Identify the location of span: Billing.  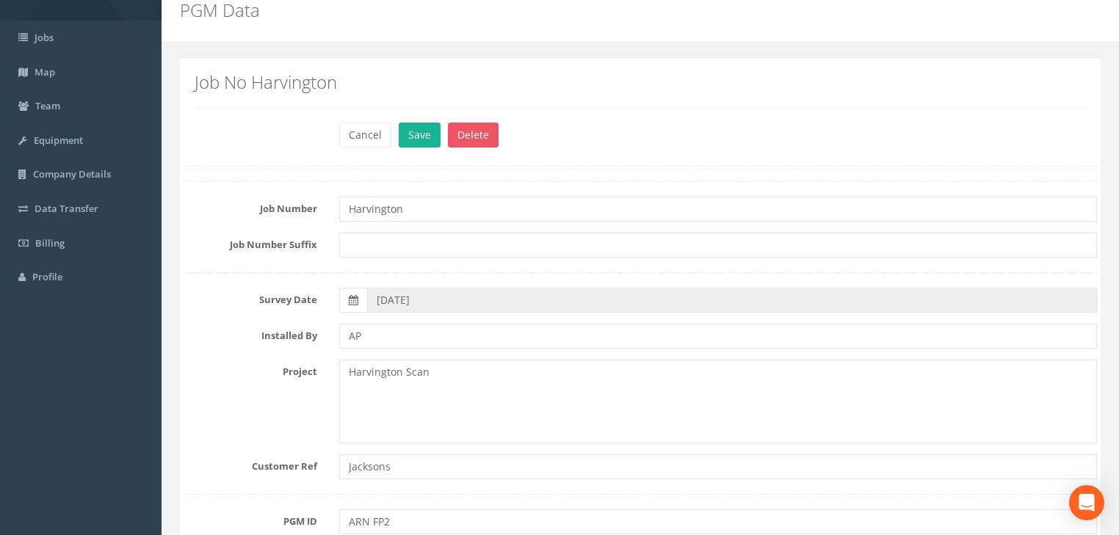
(50, 243).